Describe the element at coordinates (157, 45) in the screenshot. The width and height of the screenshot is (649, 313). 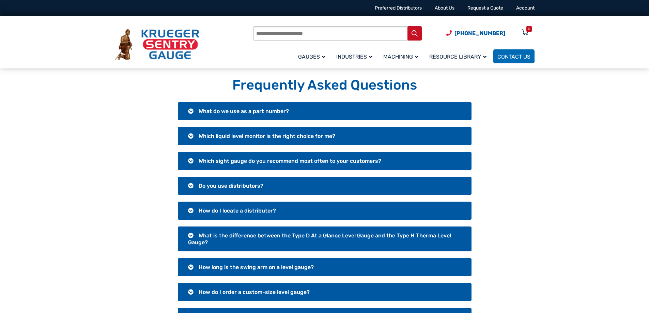
I see `img: Krueger Sentry Gauge` at that location.